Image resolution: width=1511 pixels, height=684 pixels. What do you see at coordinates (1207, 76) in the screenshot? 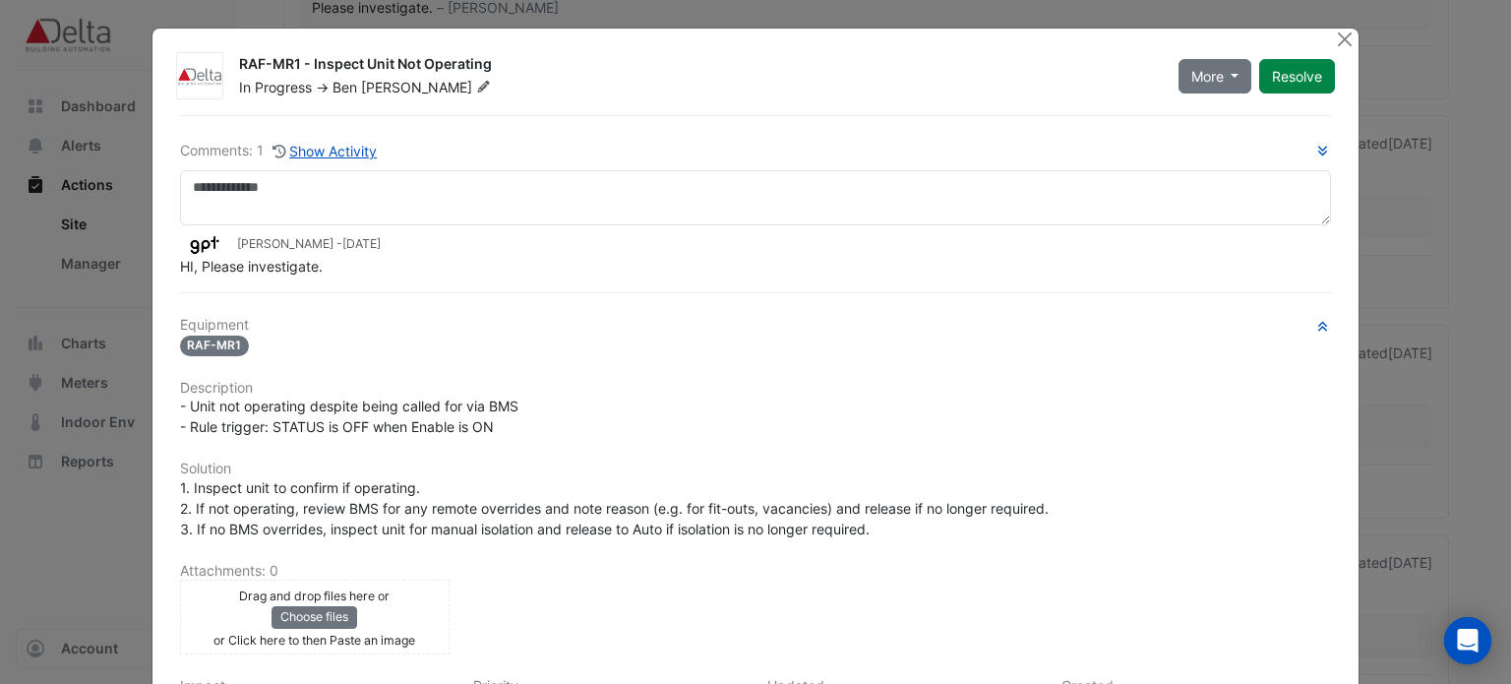
I see `span: More` at bounding box center [1207, 76].